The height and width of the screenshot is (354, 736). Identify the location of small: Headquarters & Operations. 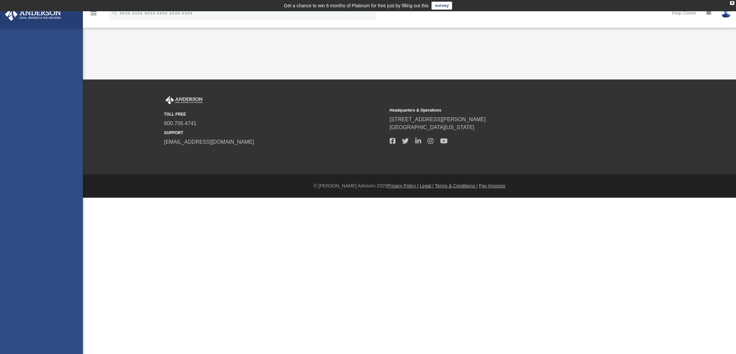
(500, 110).